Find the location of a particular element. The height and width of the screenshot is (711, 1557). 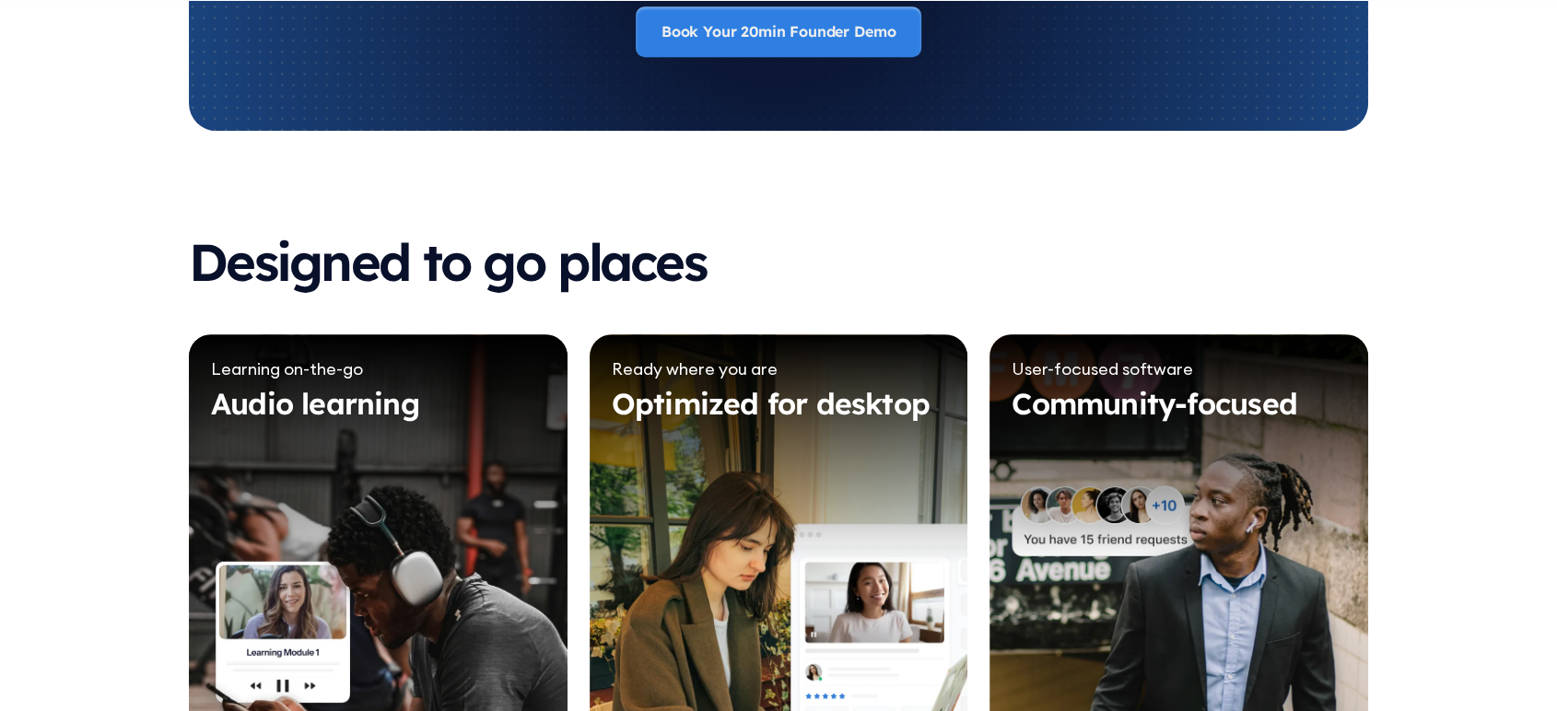

div: User-focused software is located at coordinates (1154, 369).